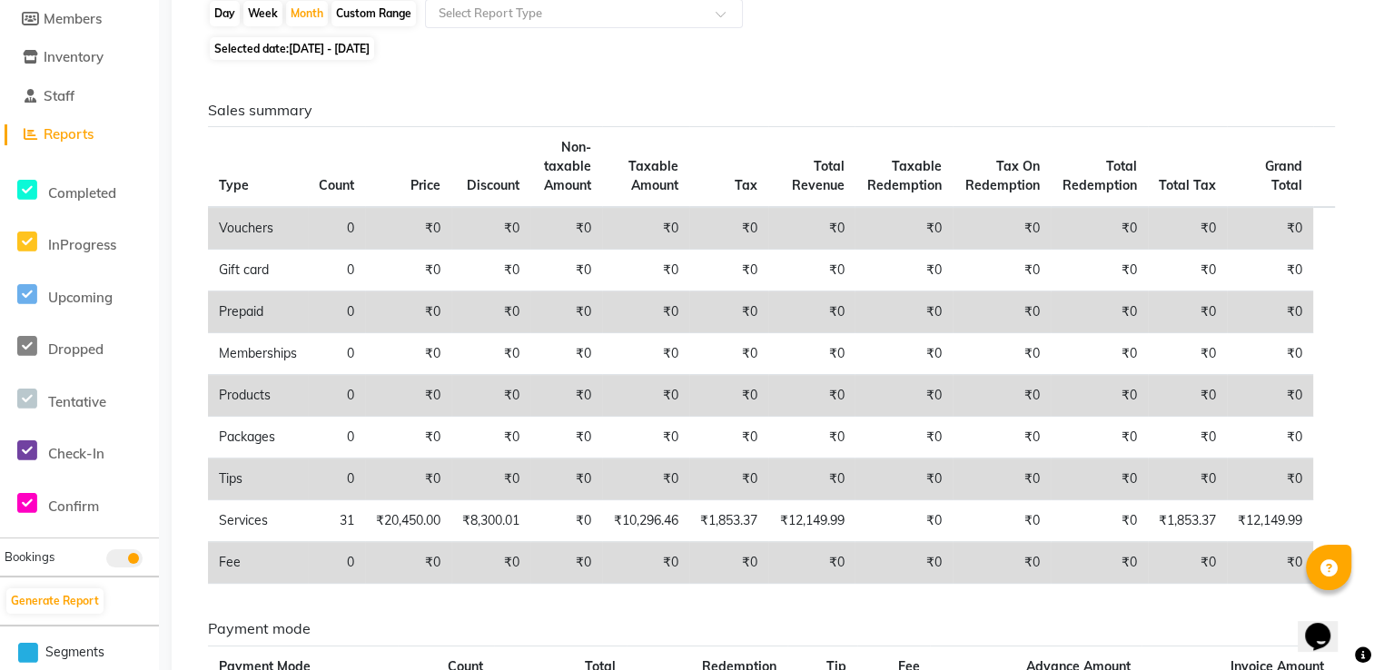  I want to click on td: Products, so click(258, 396).